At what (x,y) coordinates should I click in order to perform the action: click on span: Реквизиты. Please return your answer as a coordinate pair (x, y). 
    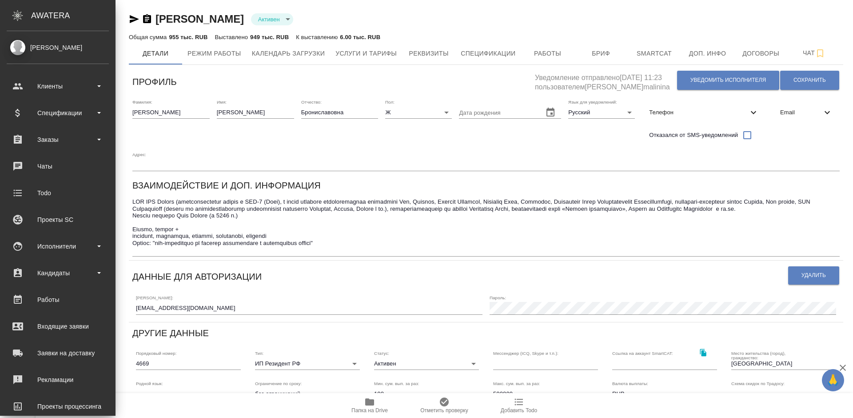
    Looking at the image, I should click on (429, 53).